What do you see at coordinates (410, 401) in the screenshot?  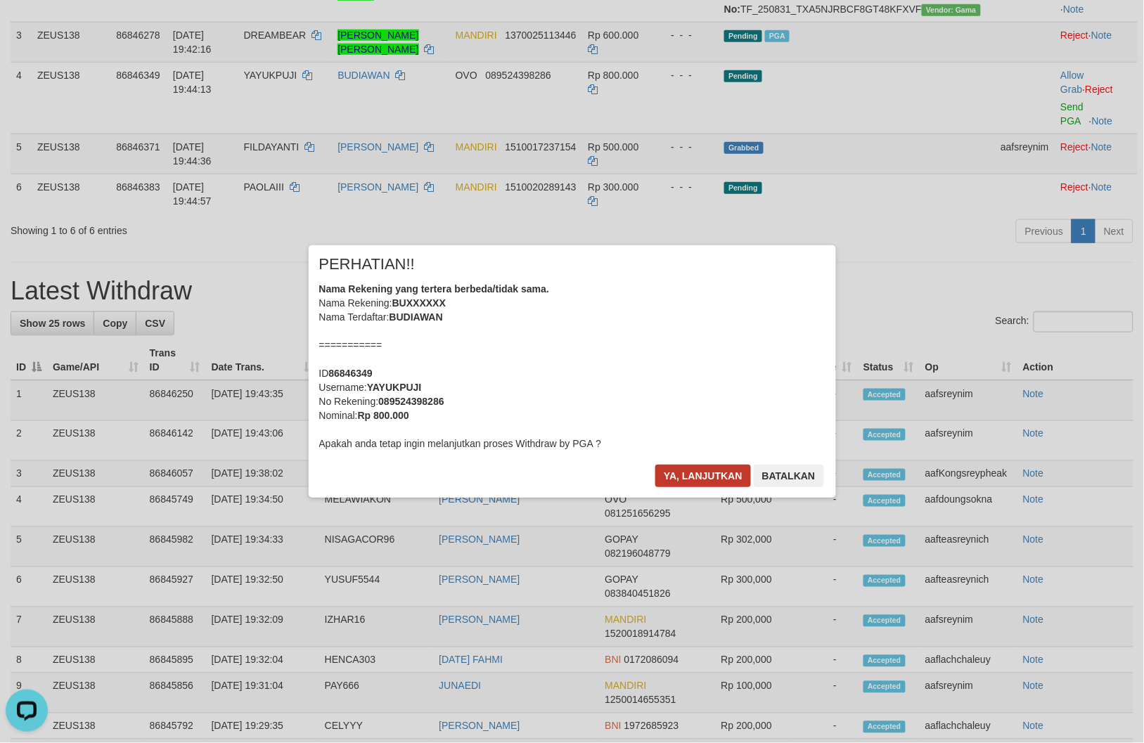 I see `b: 089524398286` at bounding box center [410, 401].